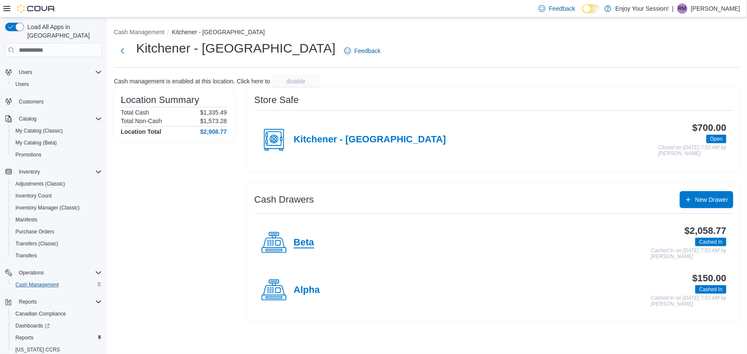  I want to click on button: Canadian Compliance, so click(57, 314).